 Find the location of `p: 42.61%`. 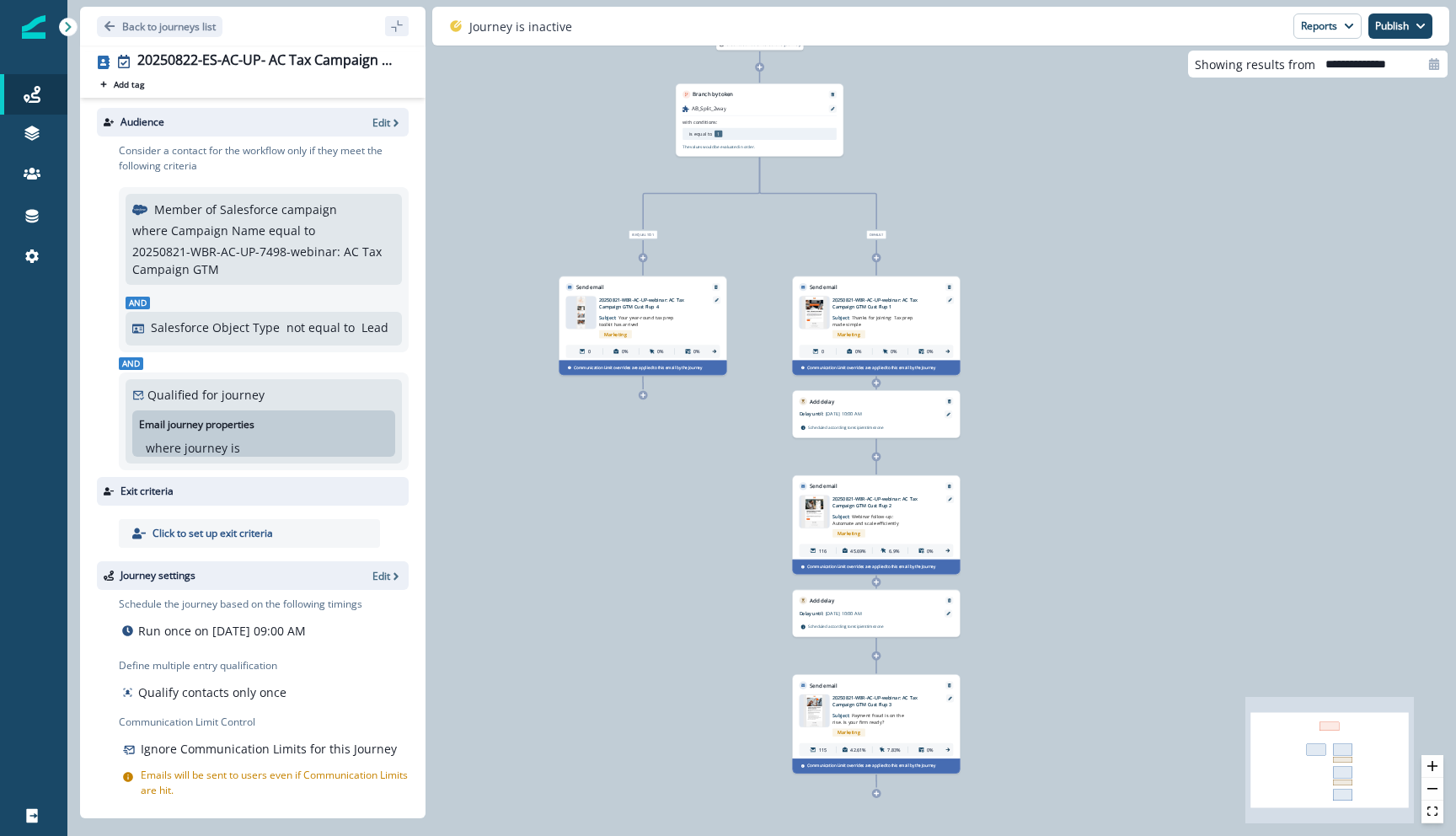

p: 42.61% is located at coordinates (858, 749).